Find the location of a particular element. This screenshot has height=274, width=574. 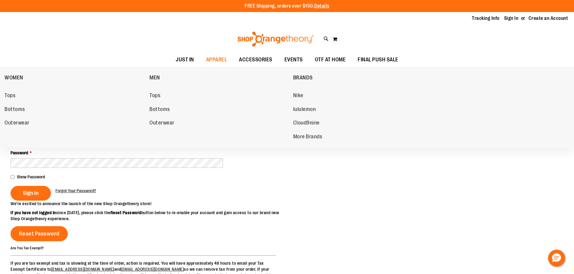

a: APPAREL is located at coordinates (217, 60).